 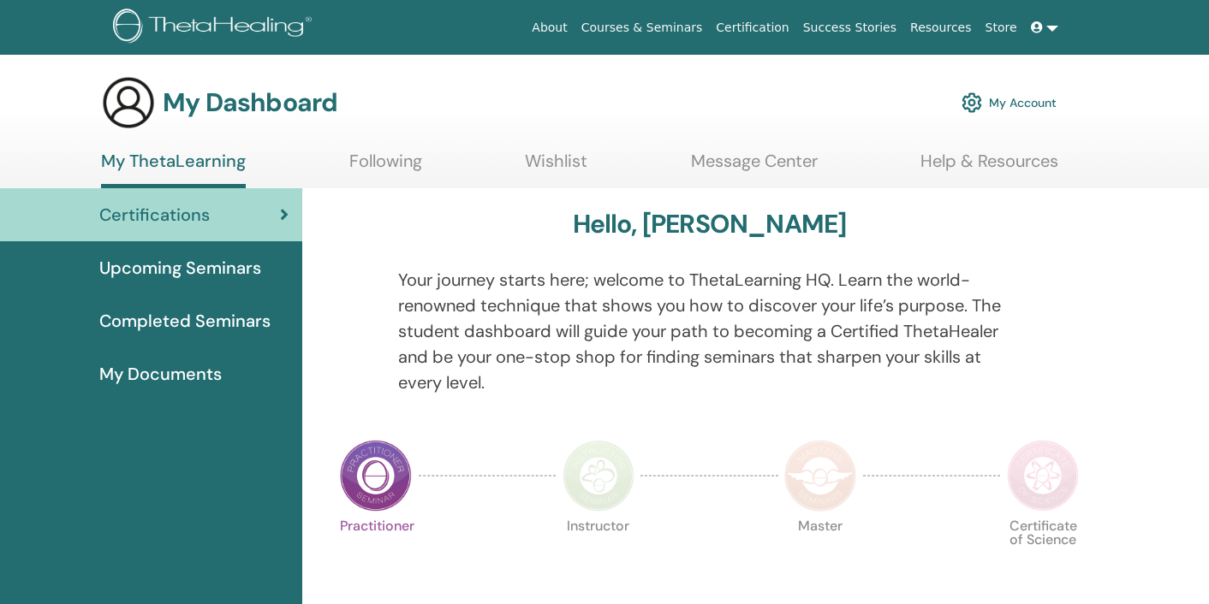 What do you see at coordinates (820, 556) in the screenshot?
I see `p: Master` at bounding box center [820, 556].